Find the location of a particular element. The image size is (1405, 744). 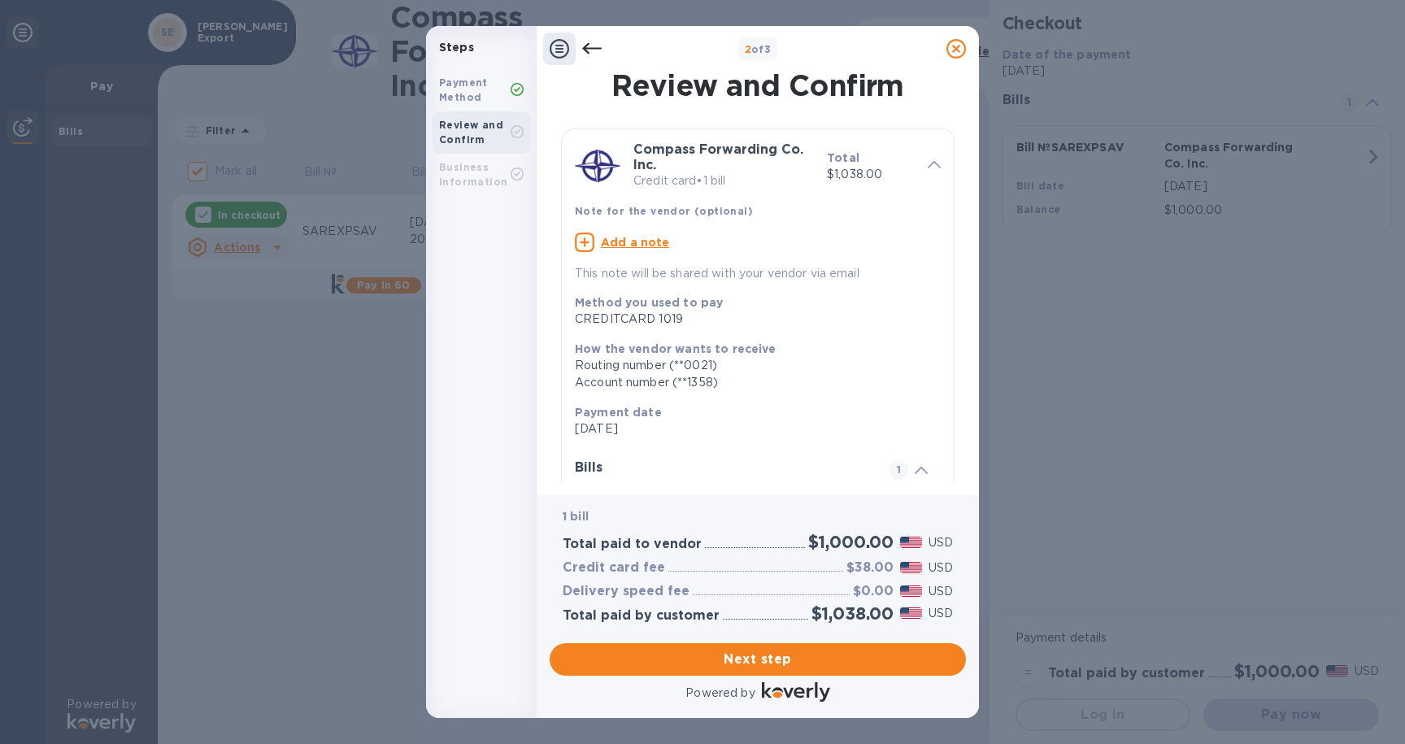

b: Review and Confirm is located at coordinates (471, 132).